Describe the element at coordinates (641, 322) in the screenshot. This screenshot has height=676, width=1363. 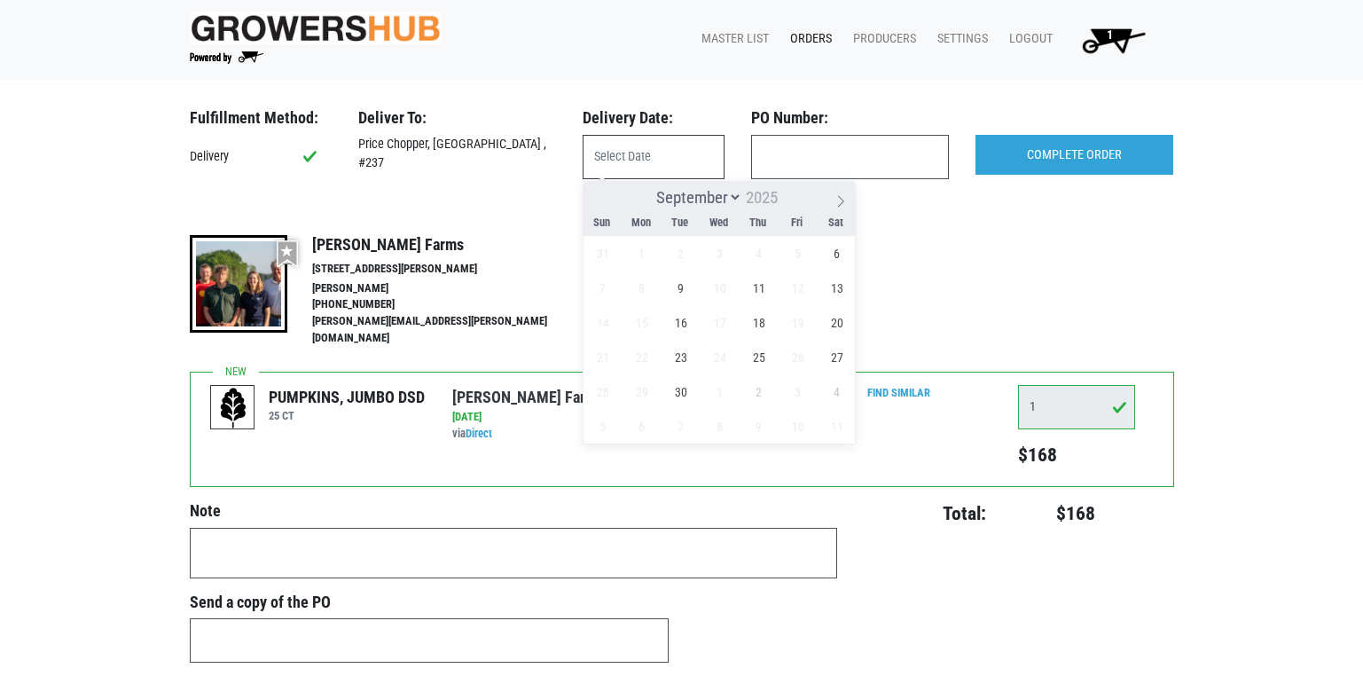
I see `span: September 15, 2025` at that location.